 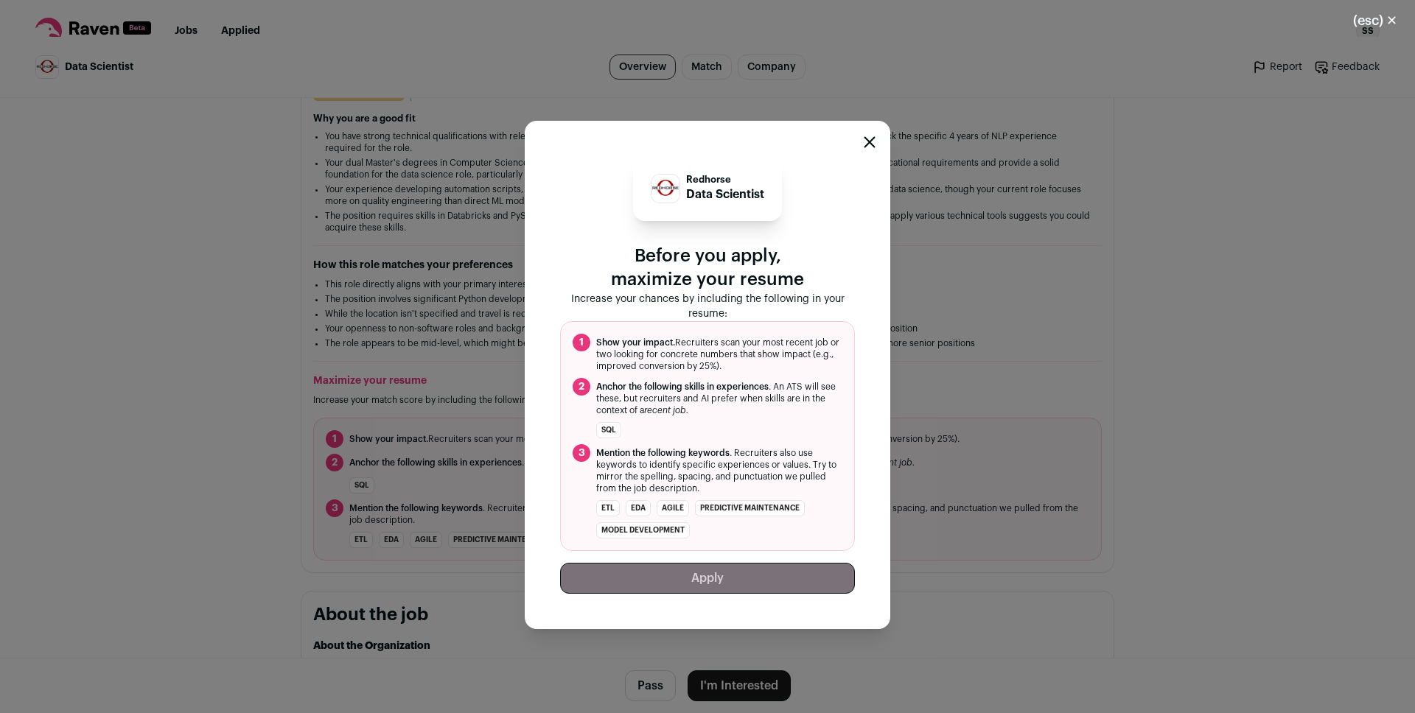 I want to click on li: SQL, so click(x=609, y=430).